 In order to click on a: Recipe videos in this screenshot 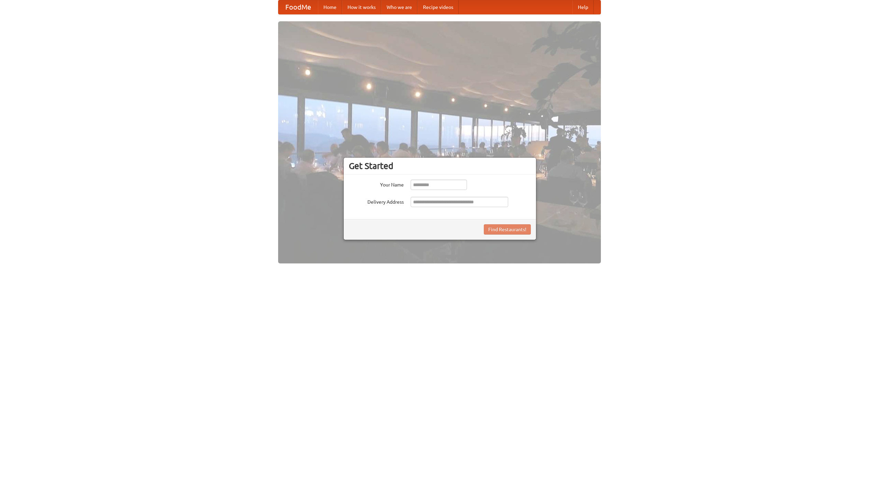, I will do `click(438, 7)`.